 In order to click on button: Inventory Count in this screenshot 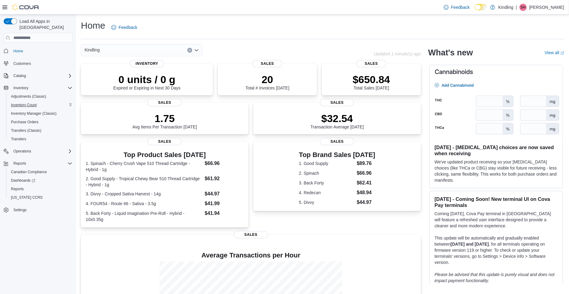, I will do `click(40, 105)`.